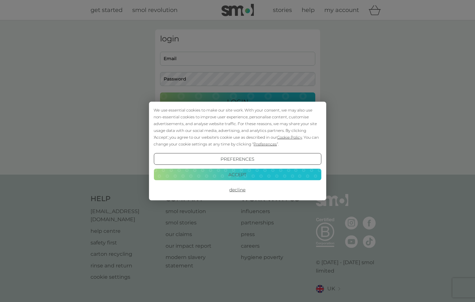 This screenshot has height=302, width=475. I want to click on div: We use essential cookies to make our site work. With your consent, we may also use non-essential ..., so click(237, 127).